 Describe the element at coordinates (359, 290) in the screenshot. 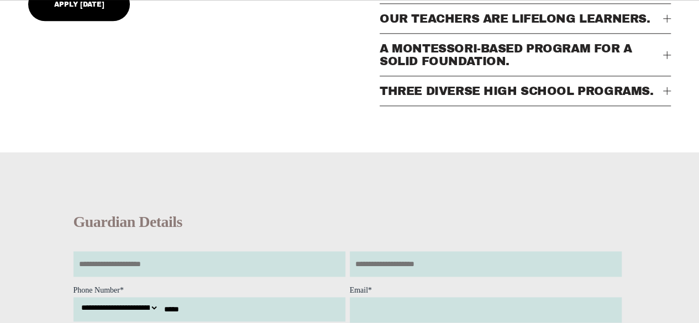

I see `span: Email` at that location.